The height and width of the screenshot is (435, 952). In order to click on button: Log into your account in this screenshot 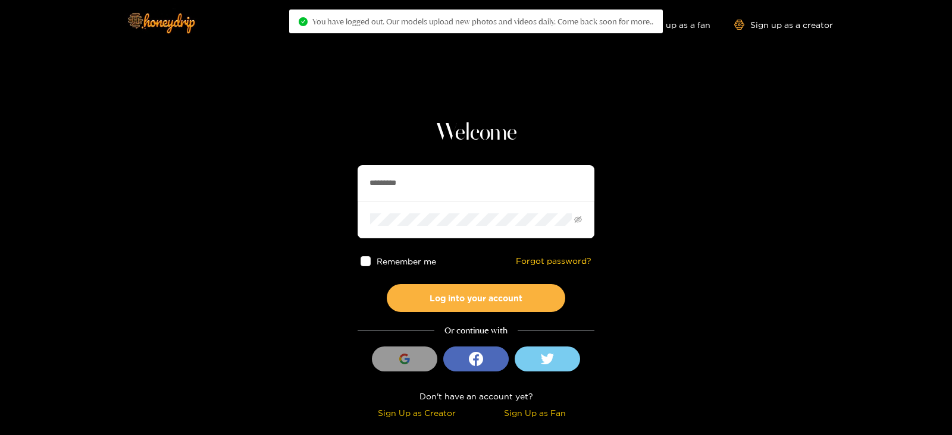, I will do `click(476, 298)`.